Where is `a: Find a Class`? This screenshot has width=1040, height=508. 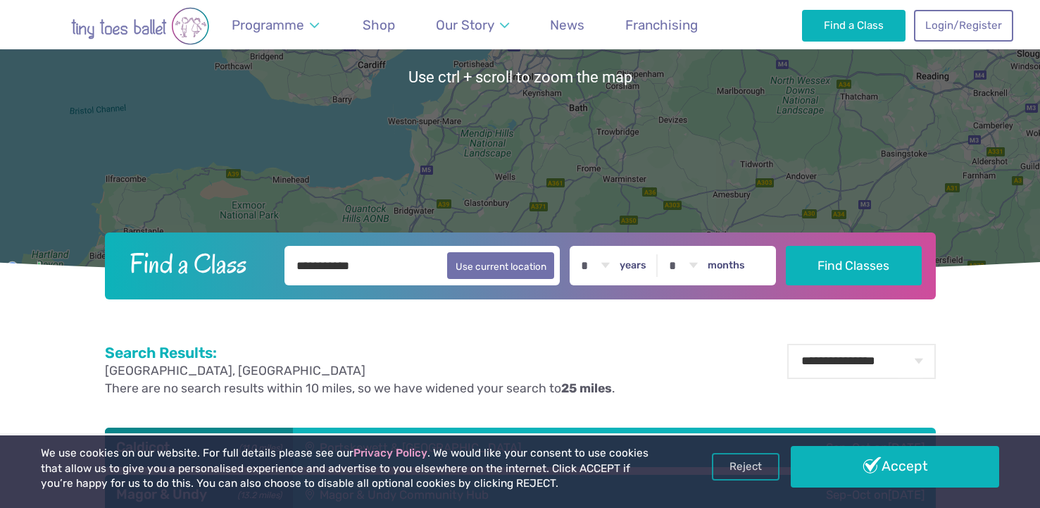 a: Find a Class is located at coordinates (853, 25).